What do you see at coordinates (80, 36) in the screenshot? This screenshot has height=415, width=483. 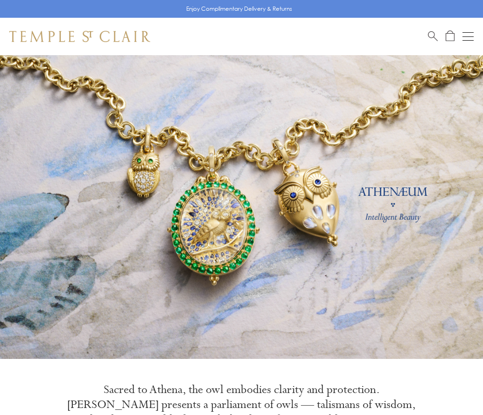 I see `img: Temple St. Clair` at bounding box center [80, 36].